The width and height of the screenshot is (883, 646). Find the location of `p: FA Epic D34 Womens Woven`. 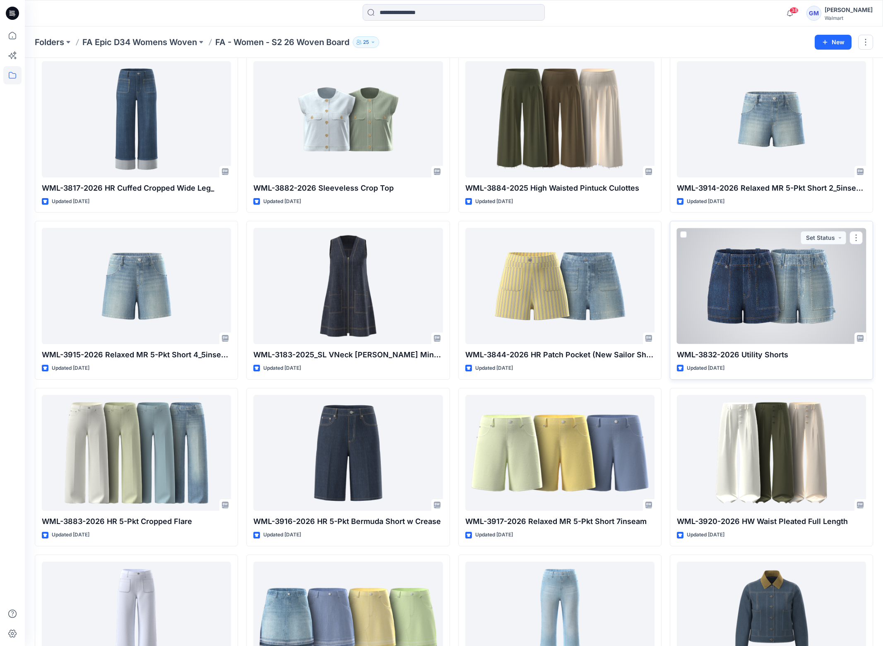

p: FA Epic D34 Womens Woven is located at coordinates (139, 42).